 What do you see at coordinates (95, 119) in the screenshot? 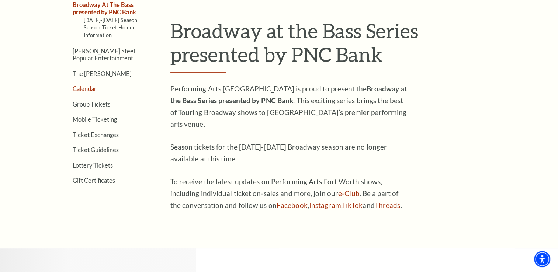
I see `a: Mobile Ticketing` at bounding box center [95, 119].